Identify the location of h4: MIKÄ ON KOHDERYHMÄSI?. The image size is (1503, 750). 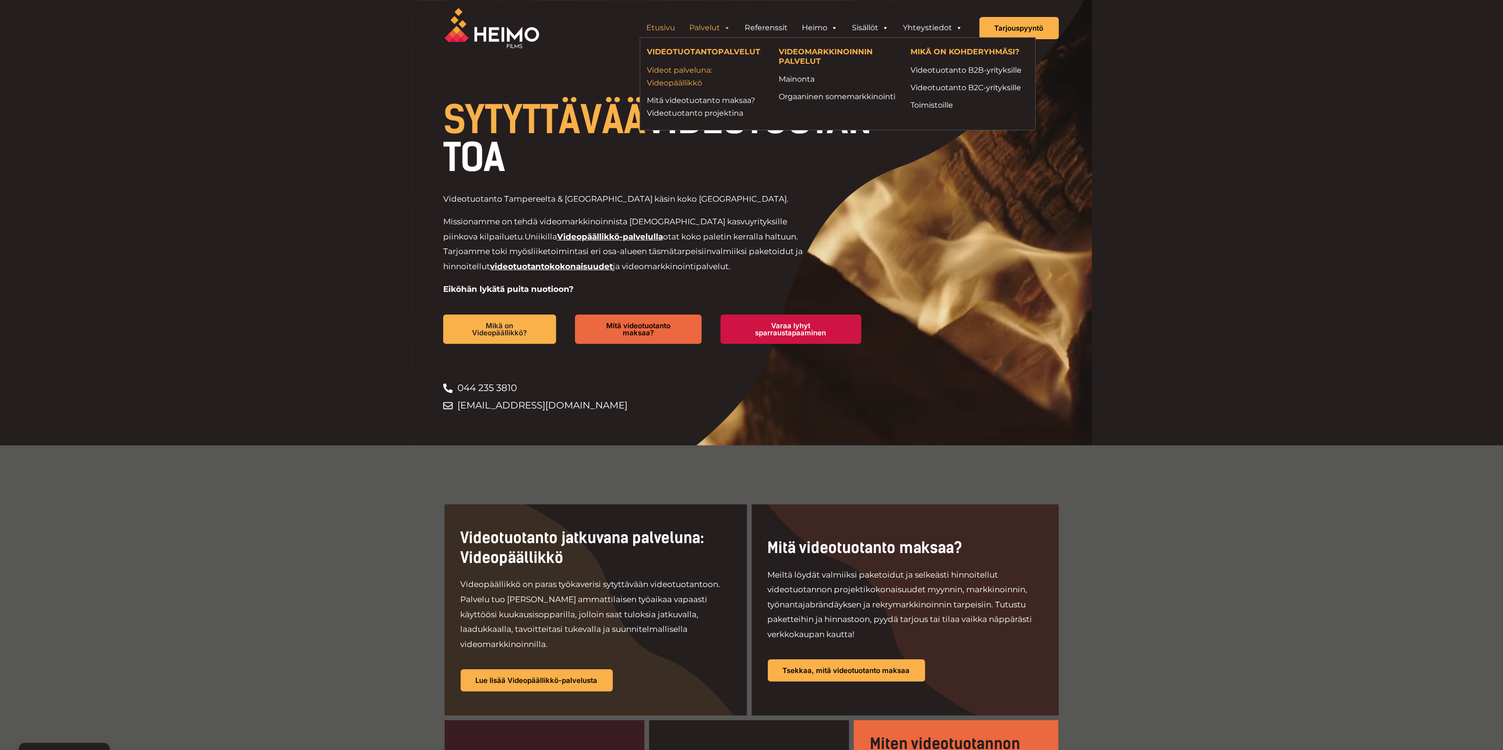
(969, 53).